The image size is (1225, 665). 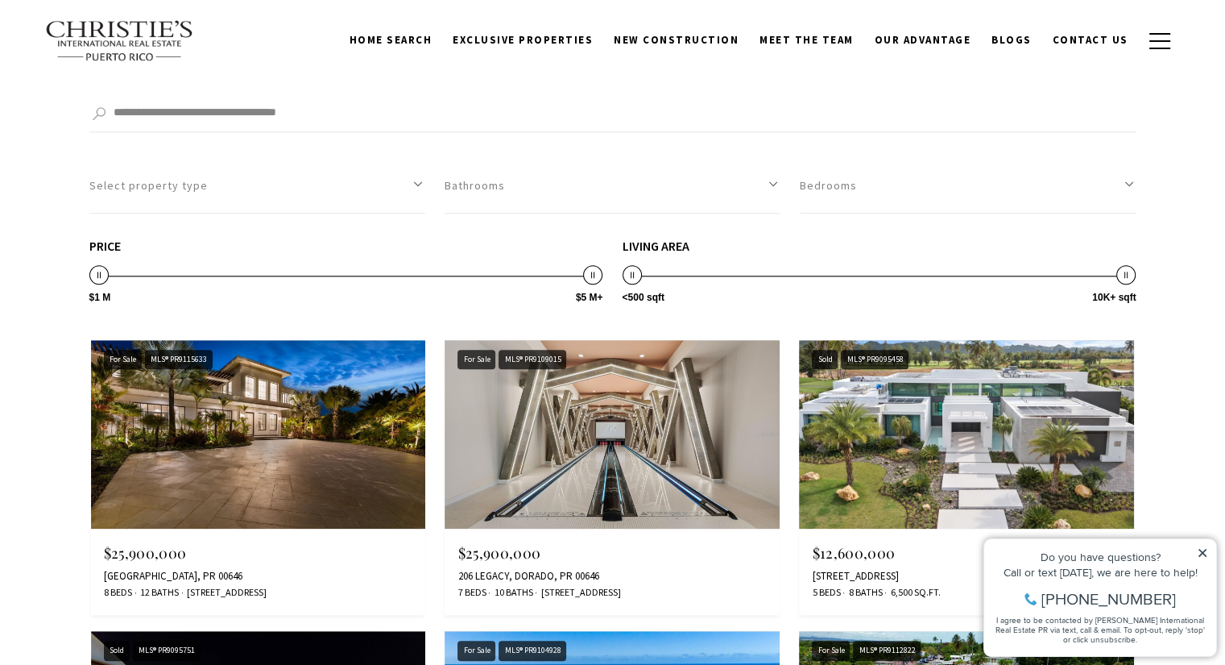 What do you see at coordinates (1012, 40) in the screenshot?
I see `a: Blogs` at bounding box center [1012, 40].